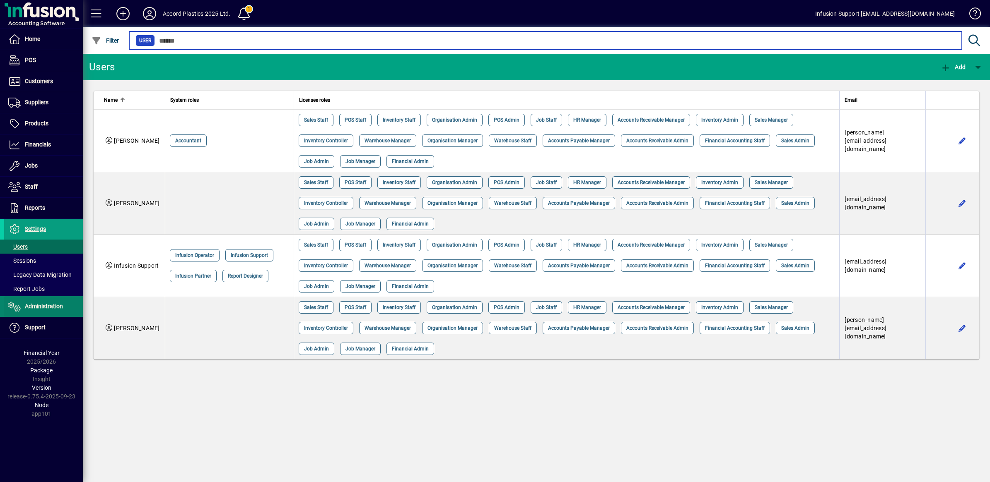 The image size is (990, 482). What do you see at coordinates (35, 229) in the screenshot?
I see `span: Settings` at bounding box center [35, 229].